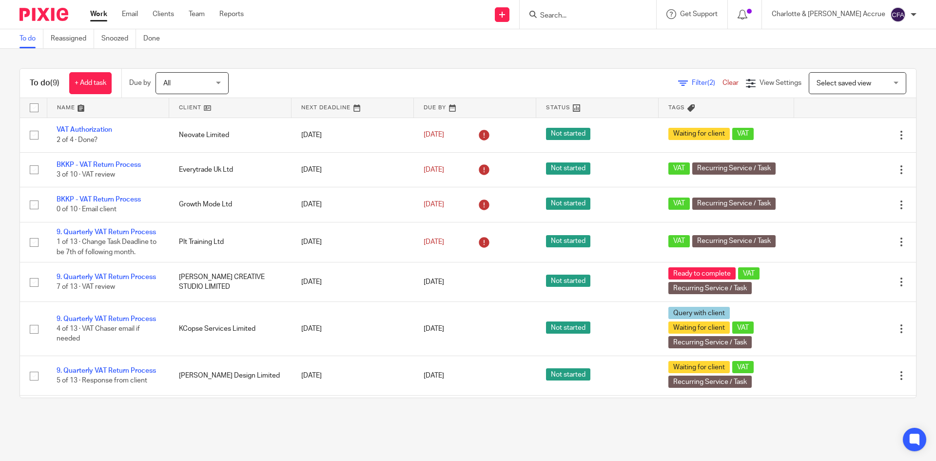 The height and width of the screenshot is (461, 936). What do you see at coordinates (232, 14) in the screenshot?
I see `a: Reports` at bounding box center [232, 14].